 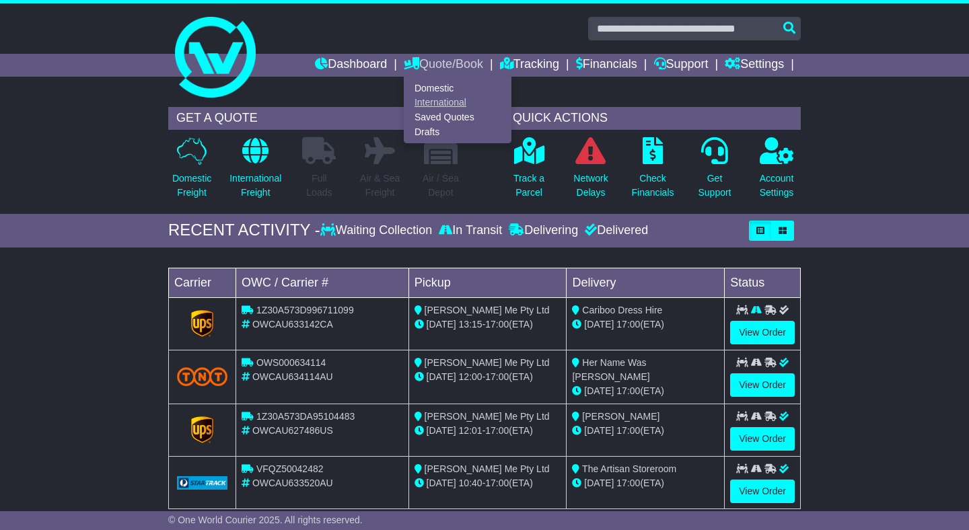 What do you see at coordinates (645, 283) in the screenshot?
I see `td: Delivery` at bounding box center [645, 283].